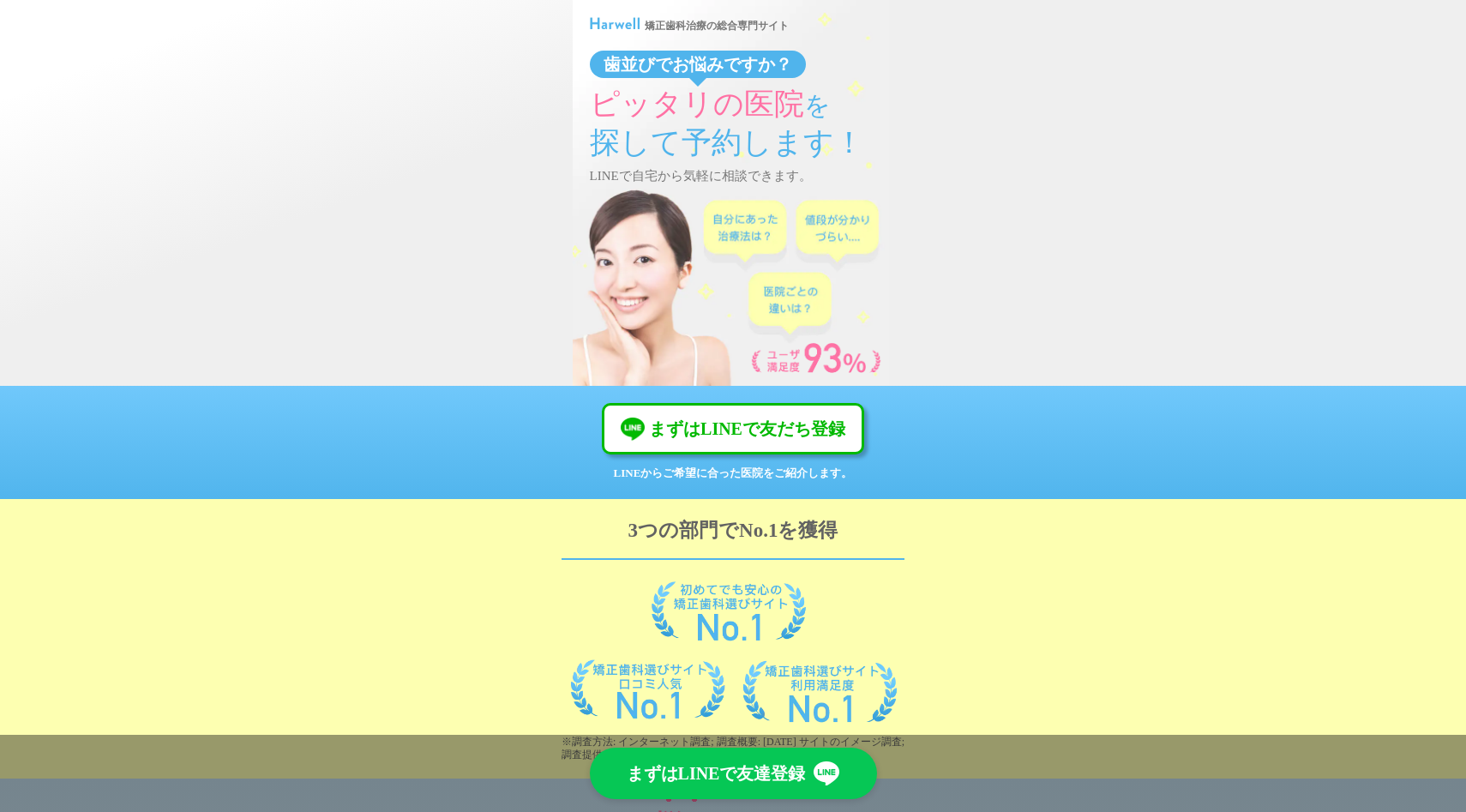 This screenshot has height=812, width=1466. Describe the element at coordinates (733, 176) in the screenshot. I see `p: LINEで自宅から気軽に相談できます。` at that location.